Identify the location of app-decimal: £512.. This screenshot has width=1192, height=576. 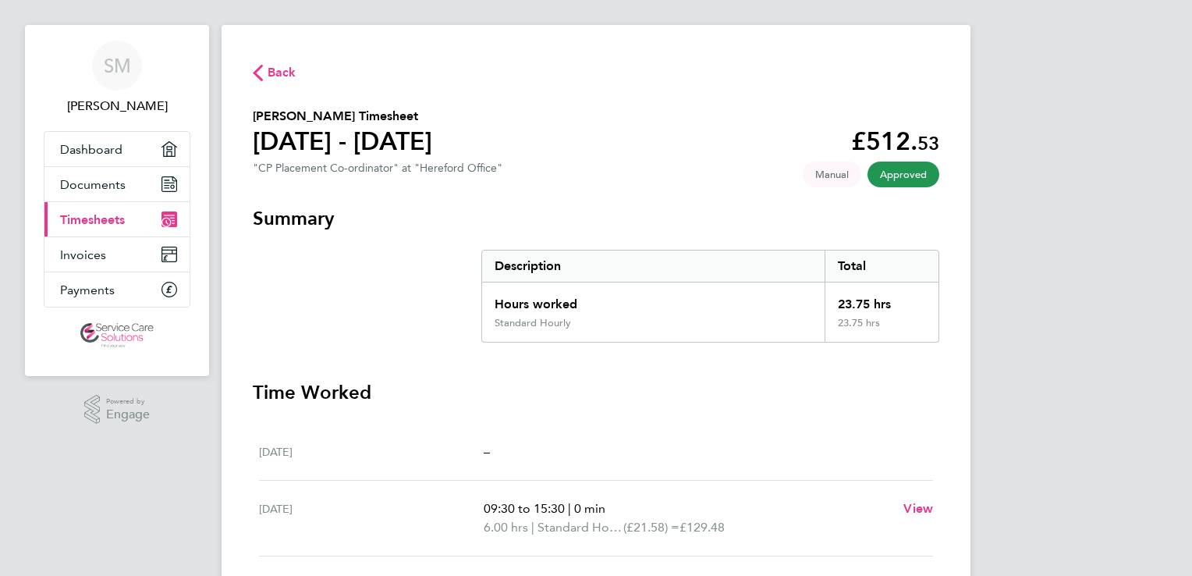
(895, 141).